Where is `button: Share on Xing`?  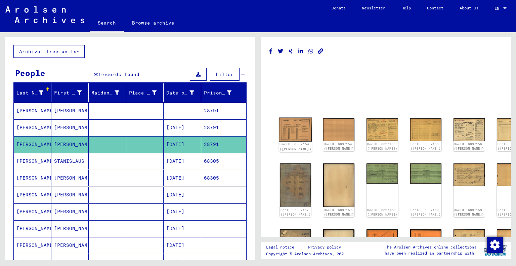
button: Share on Xing is located at coordinates (291, 51).